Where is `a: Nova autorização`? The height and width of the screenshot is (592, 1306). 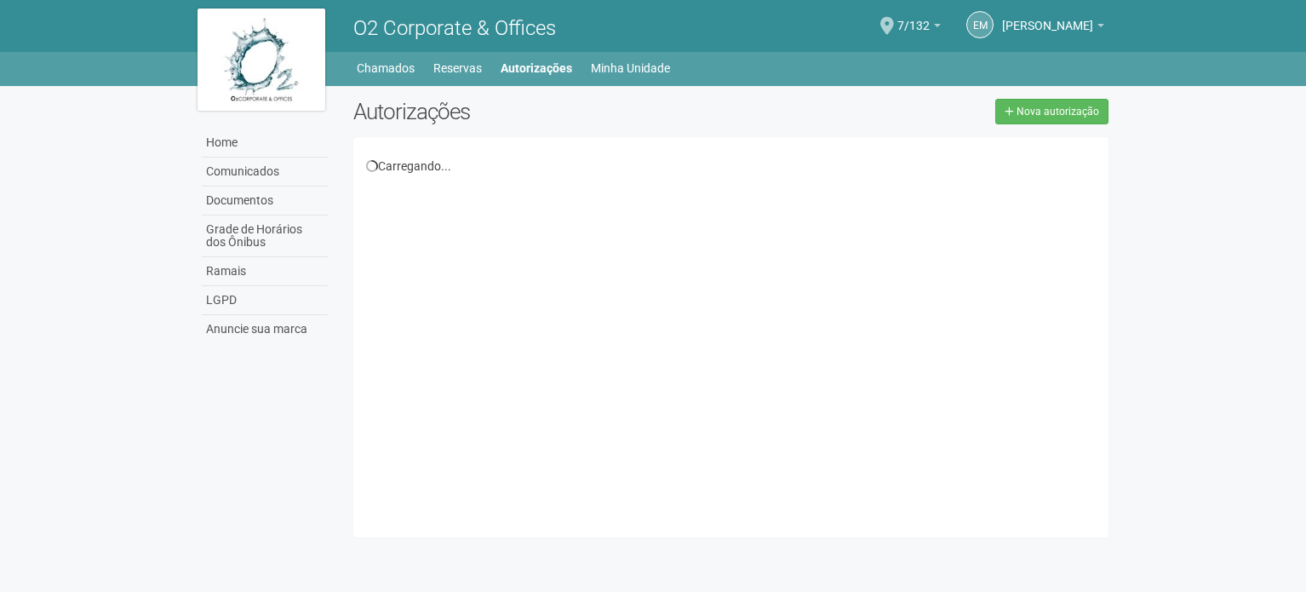 a: Nova autorização is located at coordinates (1052, 112).